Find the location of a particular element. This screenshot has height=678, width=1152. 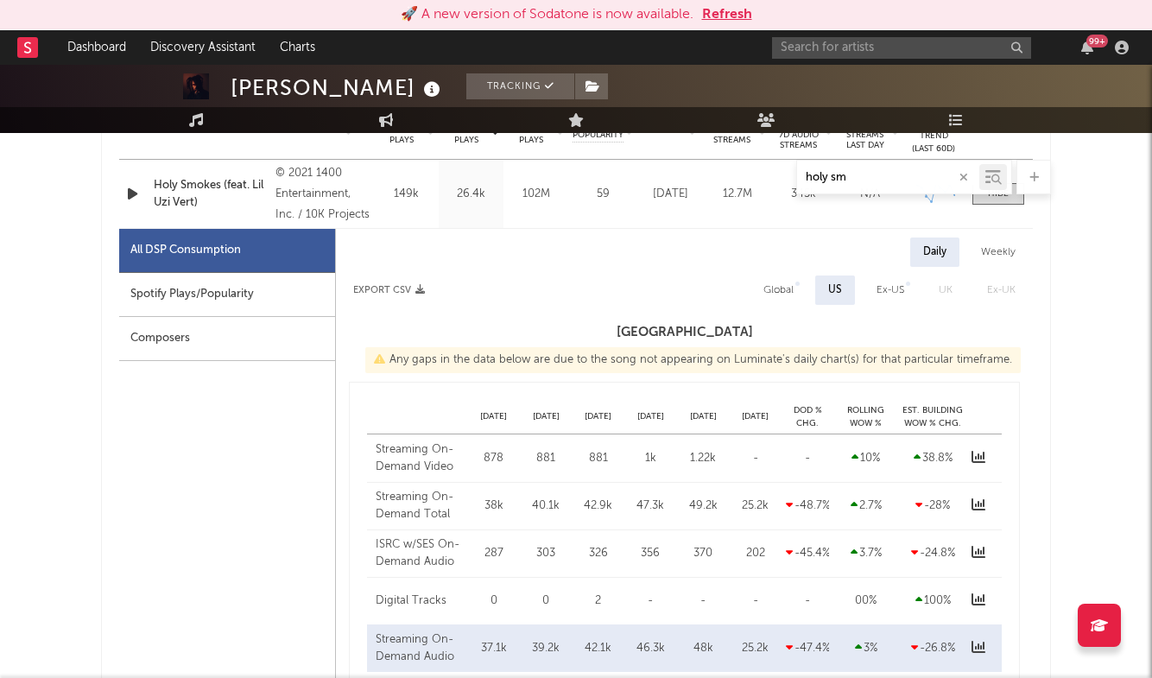

div: -28 % is located at coordinates (933, 506).